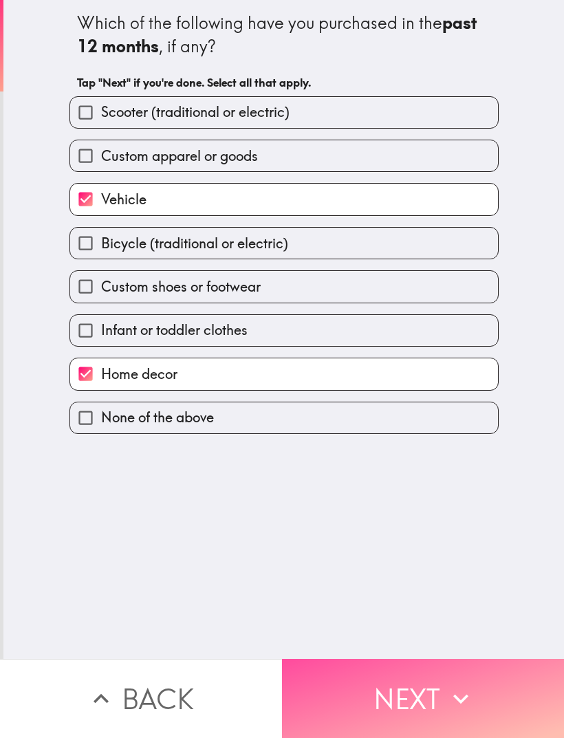 The height and width of the screenshot is (738, 564). What do you see at coordinates (284, 418) in the screenshot?
I see `button: None of the above` at bounding box center [284, 418].